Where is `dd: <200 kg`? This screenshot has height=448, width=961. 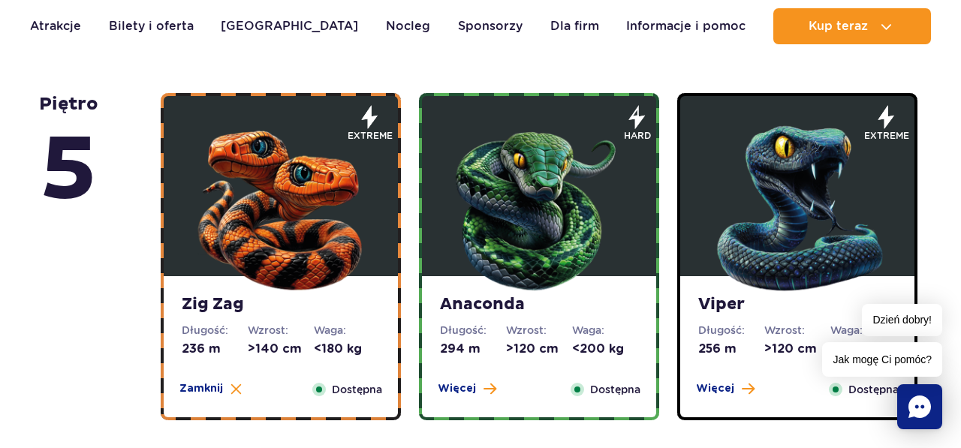 dd: <200 kg is located at coordinates (605, 349).